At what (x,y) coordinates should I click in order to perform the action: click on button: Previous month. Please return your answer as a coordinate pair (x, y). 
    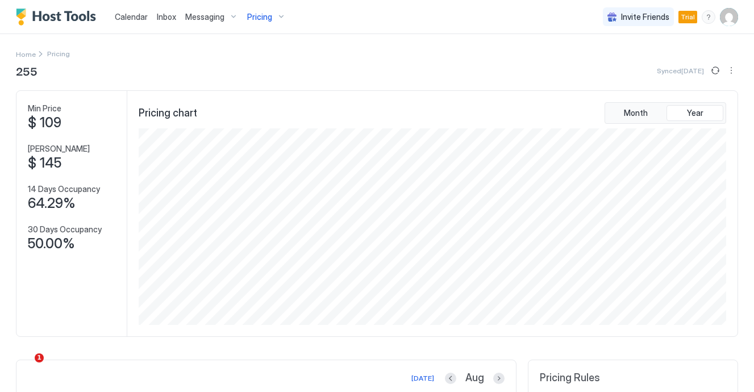
    Looking at the image, I should click on (450, 378).